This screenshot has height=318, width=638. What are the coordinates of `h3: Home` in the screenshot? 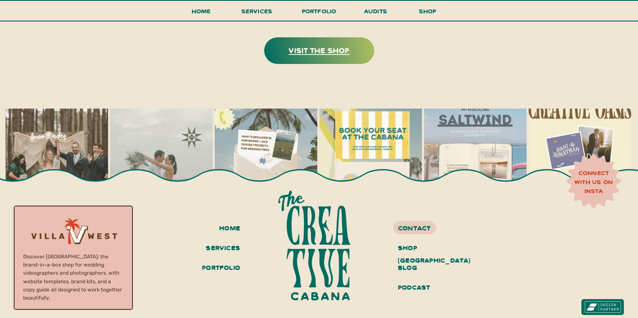 It's located at (201, 13).